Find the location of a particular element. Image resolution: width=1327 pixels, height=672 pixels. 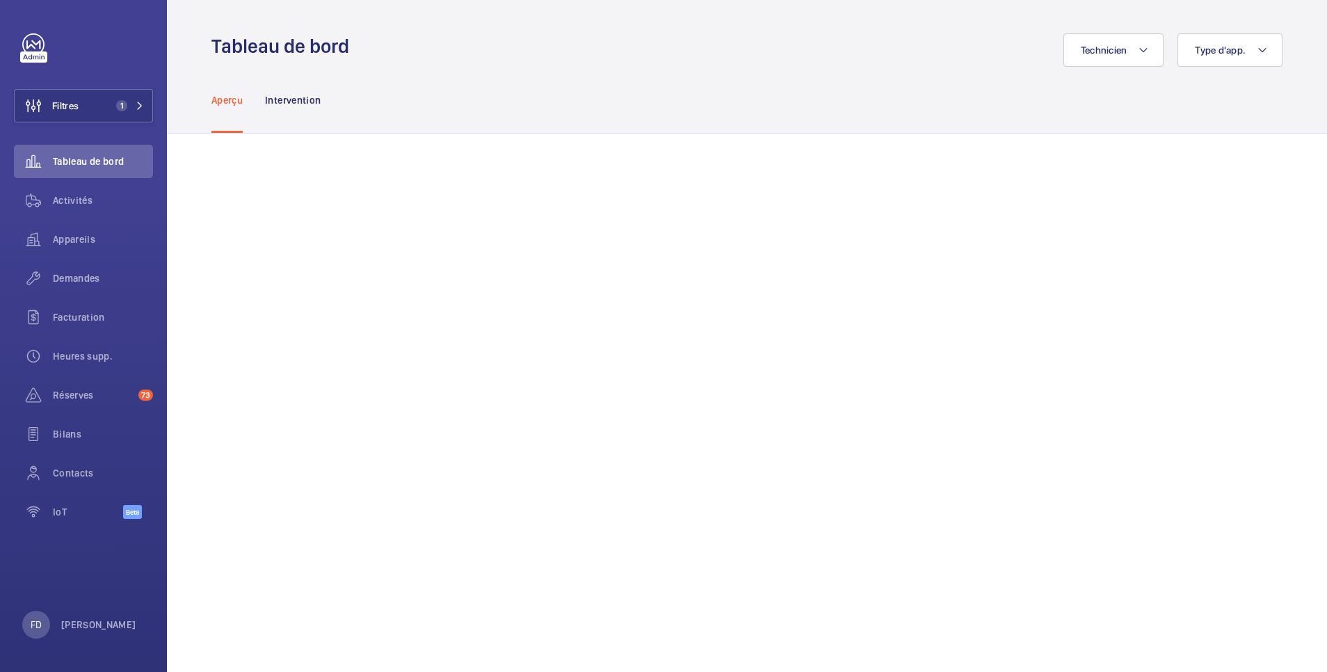

span: Demandes is located at coordinates (103, 278).